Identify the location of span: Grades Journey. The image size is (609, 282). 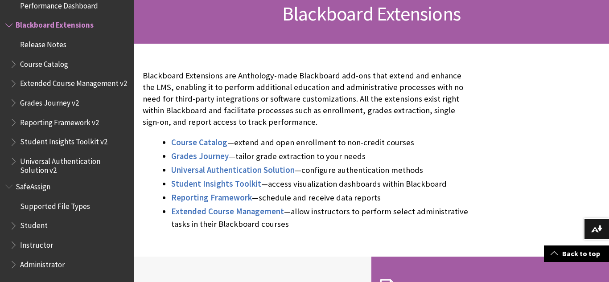
(200, 156).